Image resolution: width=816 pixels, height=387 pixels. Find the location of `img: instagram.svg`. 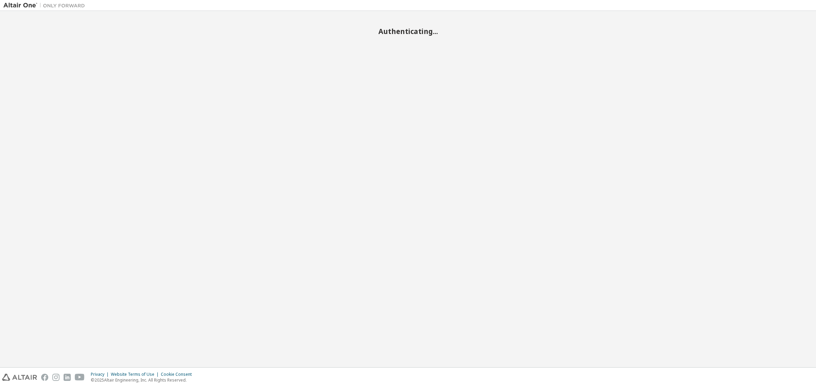

img: instagram.svg is located at coordinates (56, 377).